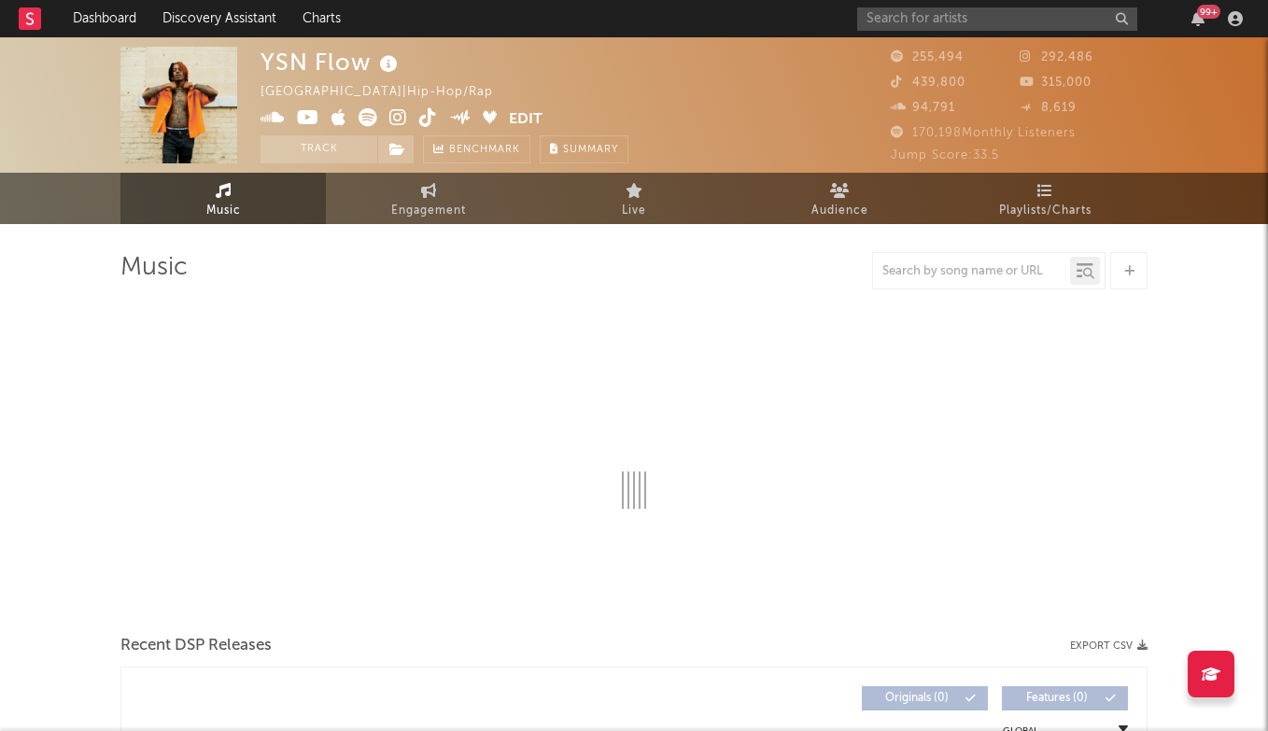 This screenshot has width=1268, height=731. What do you see at coordinates (584, 149) in the screenshot?
I see `button: Summary` at bounding box center [584, 149].